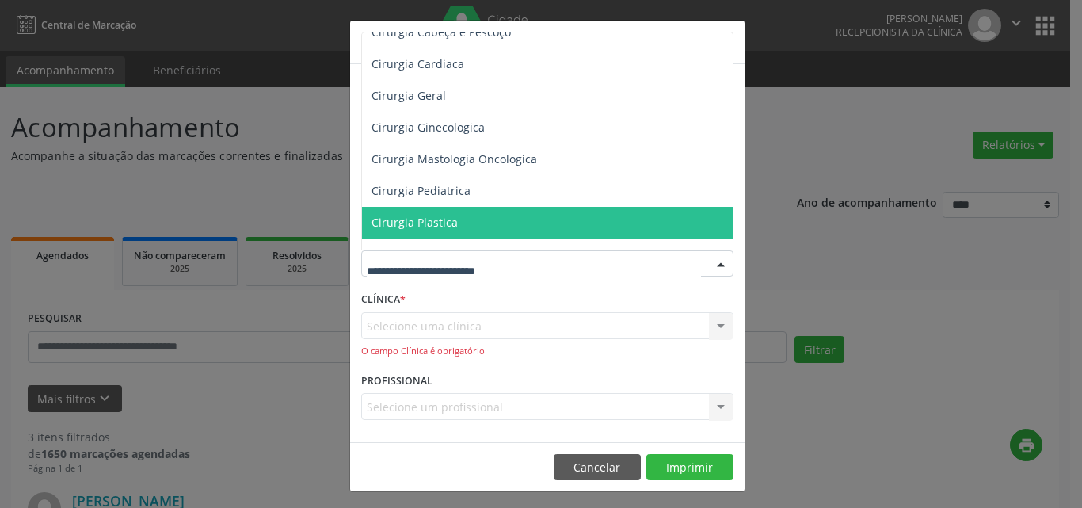 The image size is (1082, 508). I want to click on label: CLÍNICA, so click(383, 299).